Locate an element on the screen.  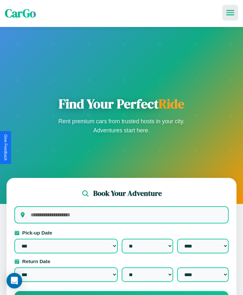
h2: Book Your Adventure is located at coordinates (127, 193).